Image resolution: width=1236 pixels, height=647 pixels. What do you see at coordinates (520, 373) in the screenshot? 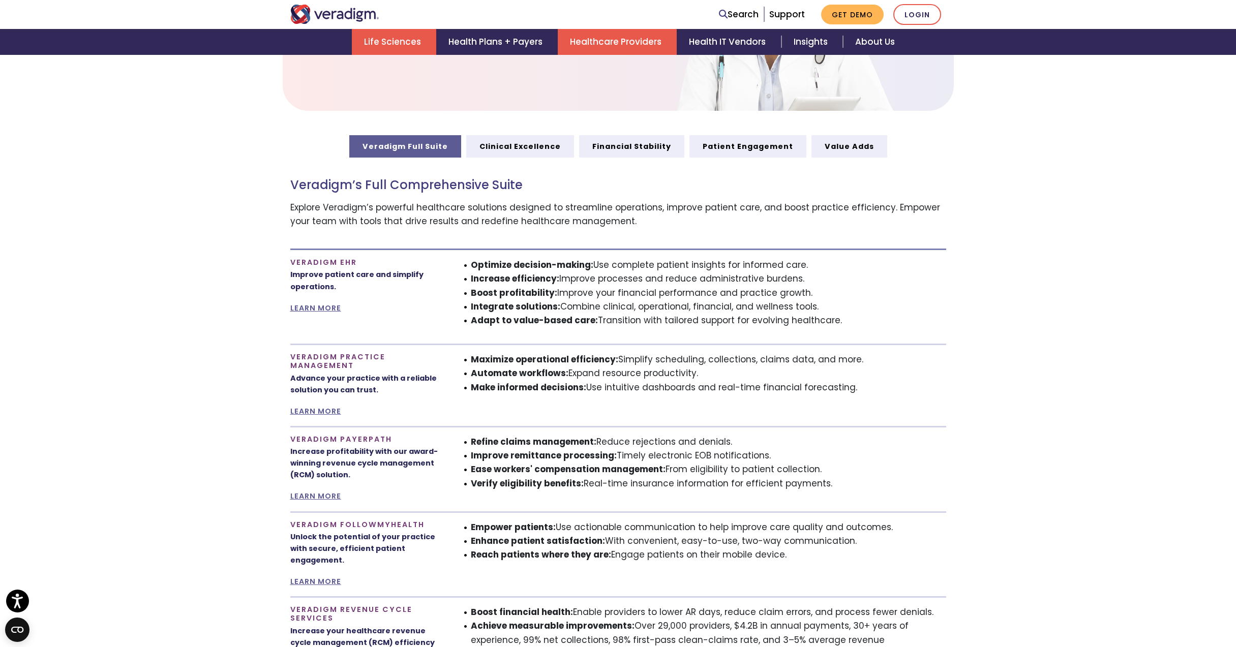
I see `strong: Automate workflows:` at bounding box center [520, 373].